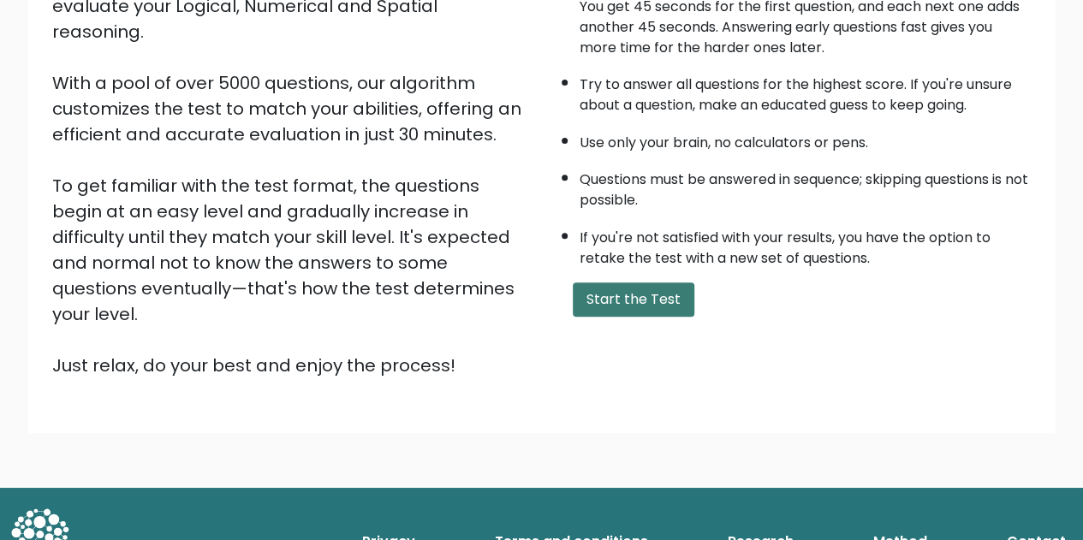  What do you see at coordinates (806, 244) in the screenshot?
I see `li: If you're not satisfied with your results, you have the option to retake the test with a new set ...` at bounding box center [806, 244].